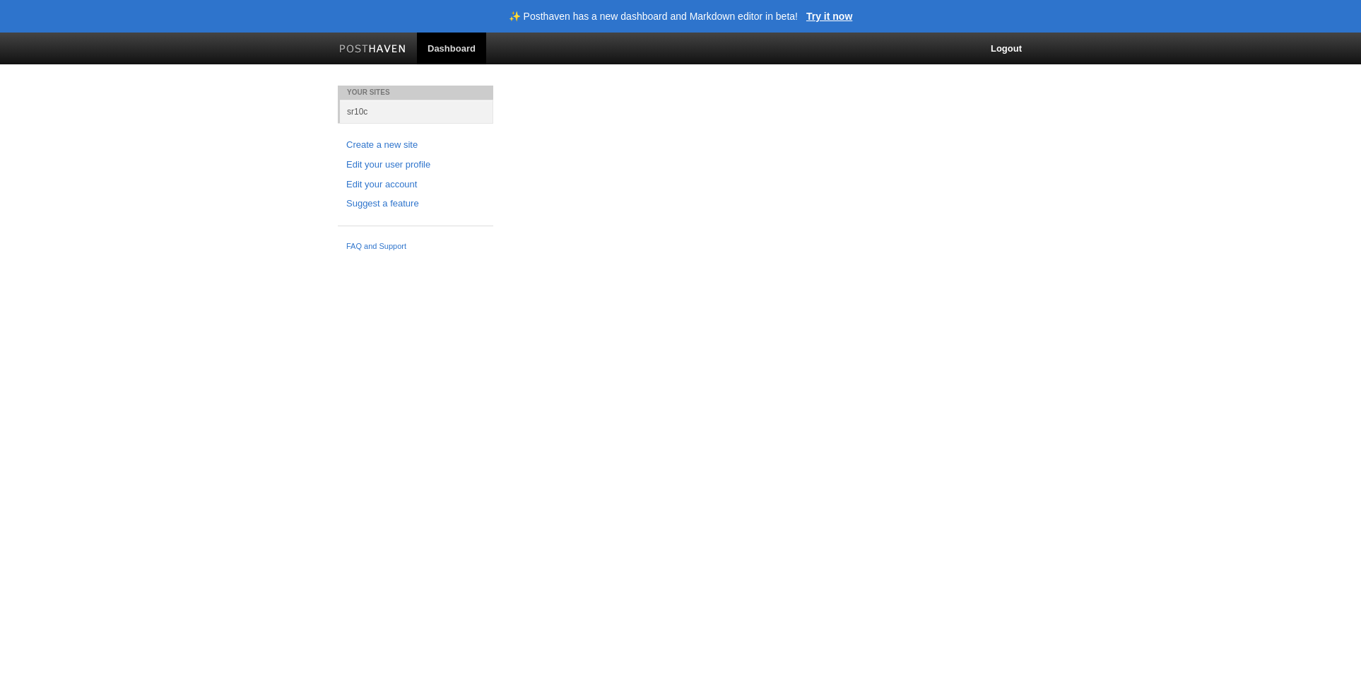 The height and width of the screenshot is (688, 1361). What do you see at coordinates (1006, 48) in the screenshot?
I see `a: Logout` at bounding box center [1006, 48].